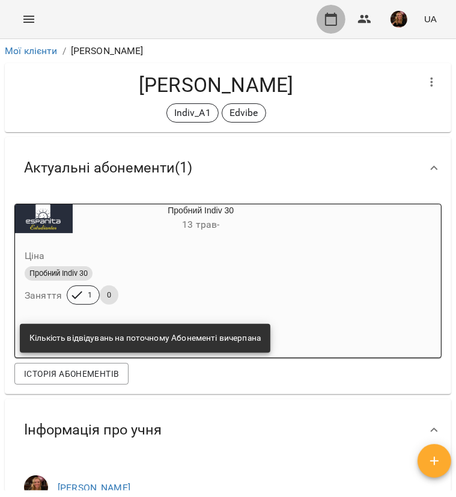 The image size is (456, 497). What do you see at coordinates (201, 224) in the screenshot?
I see `span: 13 трав -` at bounding box center [201, 224].